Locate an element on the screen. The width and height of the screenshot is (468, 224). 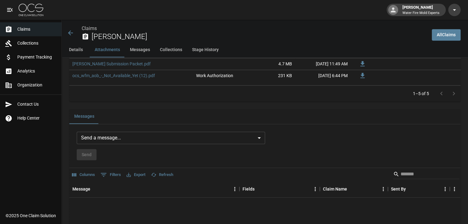
img: ocs-logo-white-transparent.png is located at coordinates (31, 10).